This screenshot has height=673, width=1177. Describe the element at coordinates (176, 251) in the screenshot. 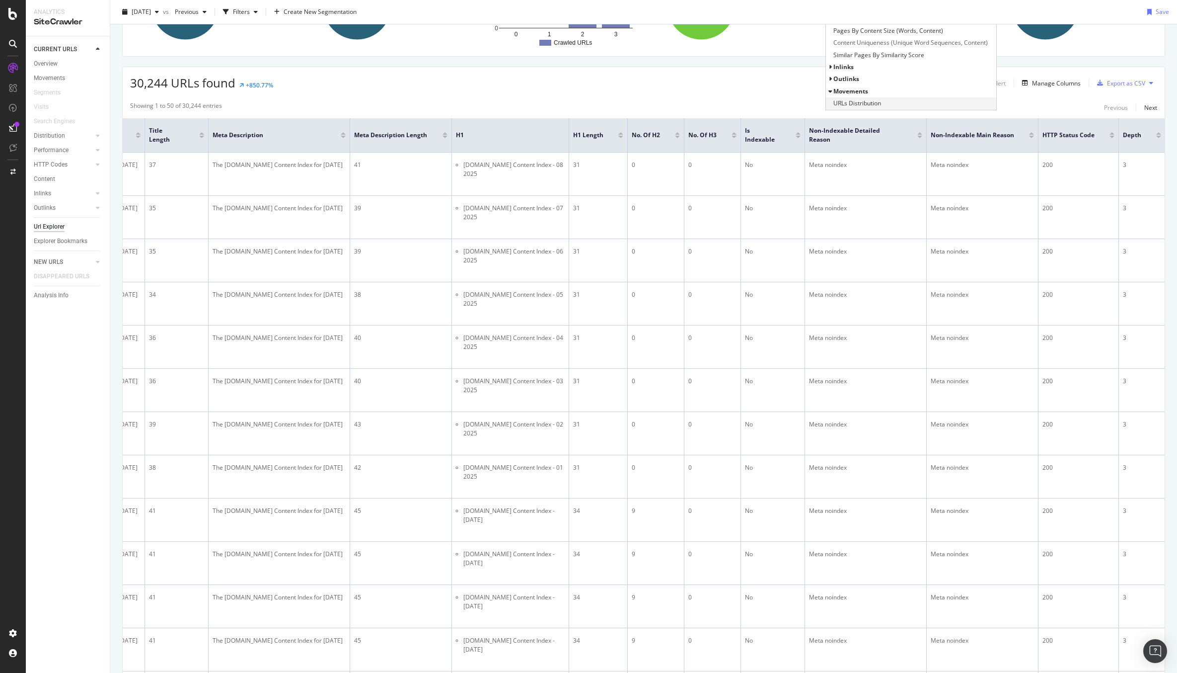

I see `div: 35` at that location.